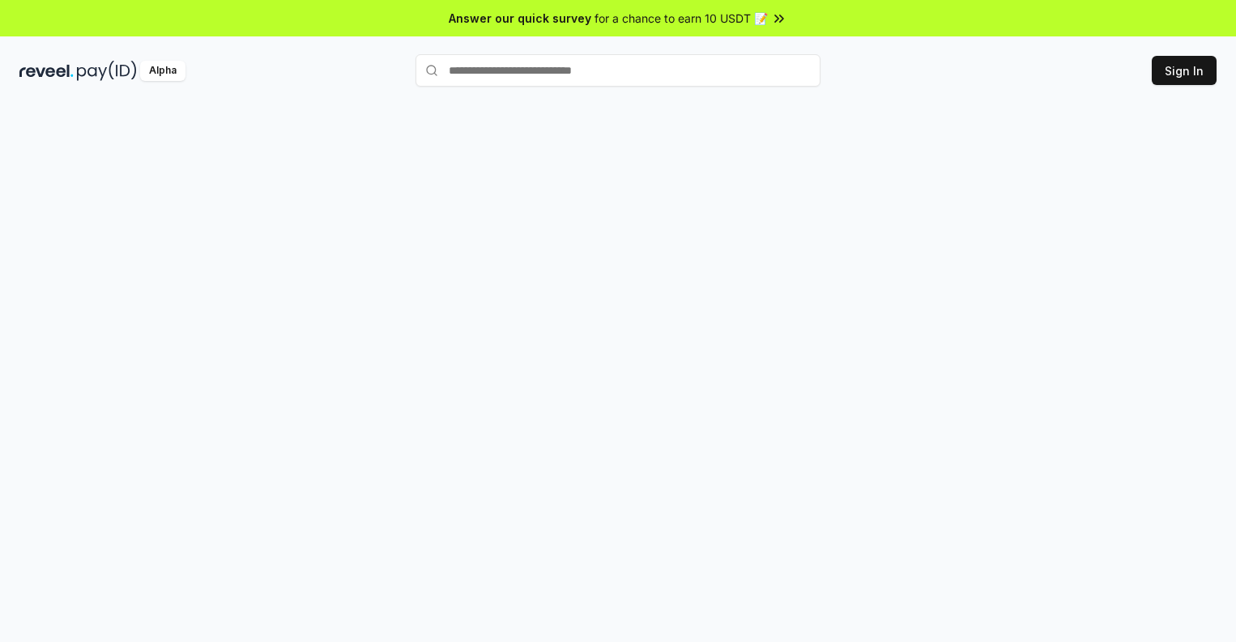 This screenshot has height=642, width=1236. Describe the element at coordinates (107, 70) in the screenshot. I see `img: pay_id` at that location.